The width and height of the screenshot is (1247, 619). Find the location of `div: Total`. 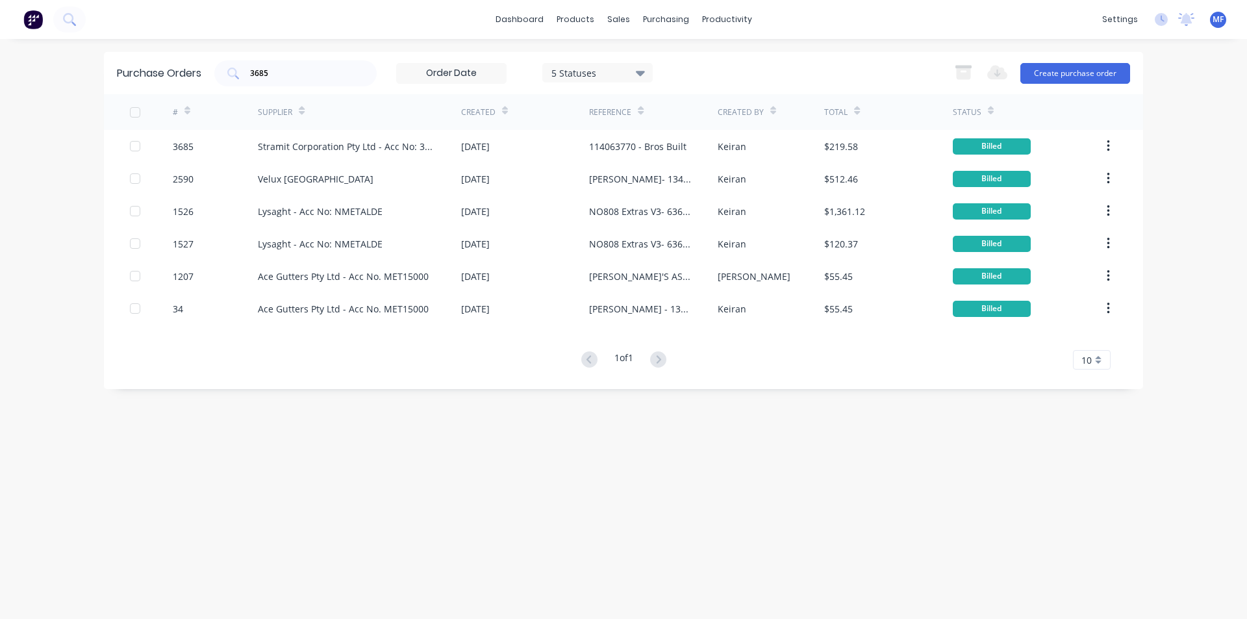

div: Total is located at coordinates (836, 112).